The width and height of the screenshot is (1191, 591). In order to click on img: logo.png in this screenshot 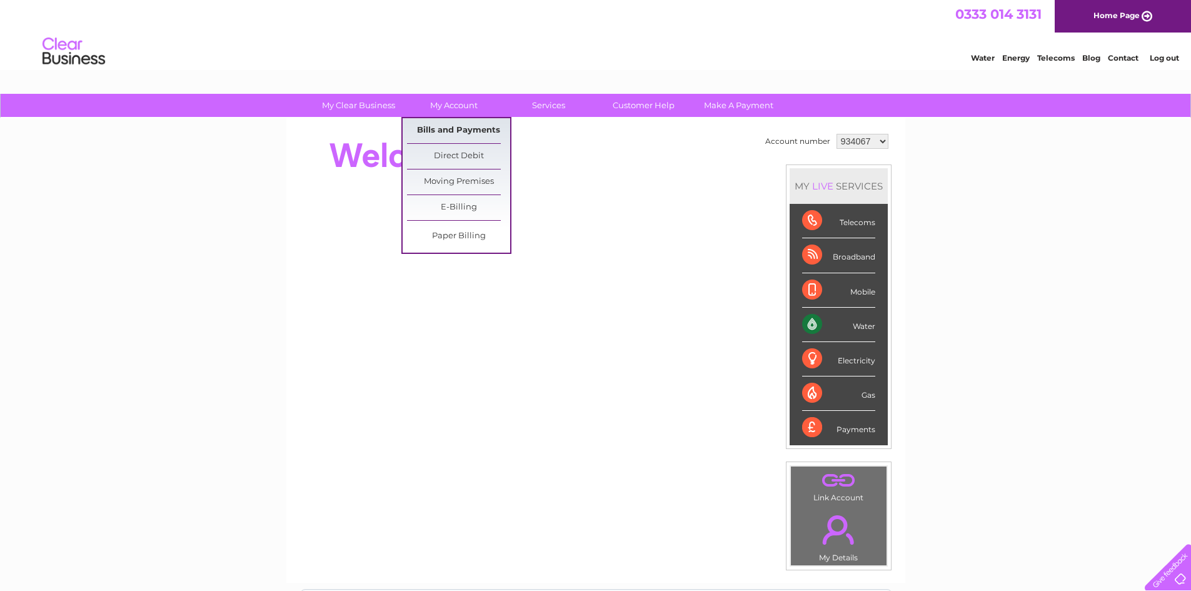, I will do `click(74, 51)`.